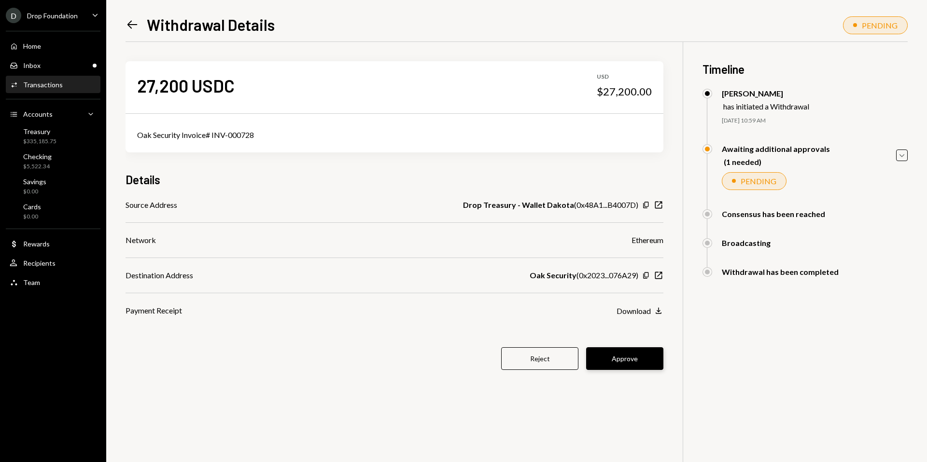  I want to click on div: Oak Security Invoice# INV-000728, so click(394, 135).